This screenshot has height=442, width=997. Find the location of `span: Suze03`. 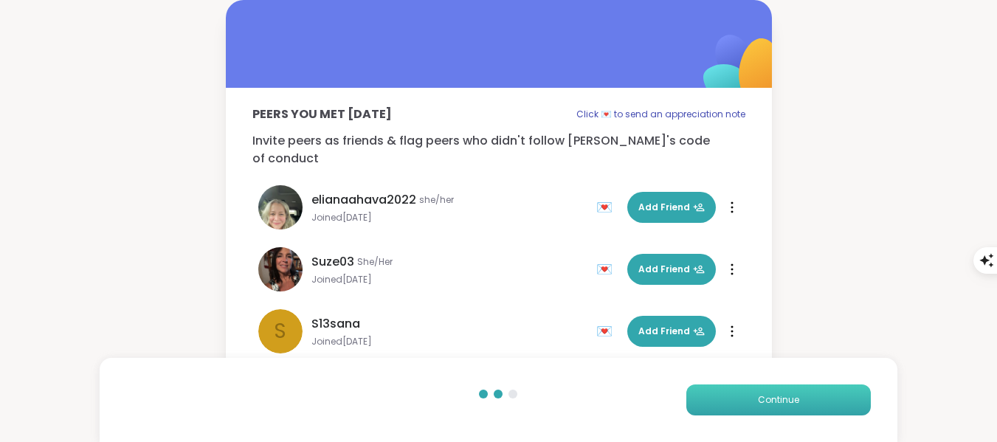

span: Suze03 is located at coordinates (333, 262).